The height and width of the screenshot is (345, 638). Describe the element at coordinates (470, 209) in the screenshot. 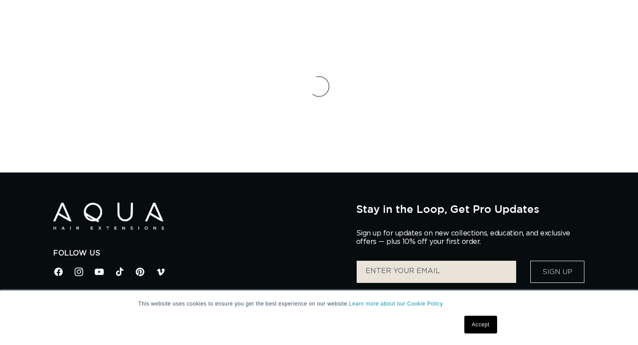

I see `h2: Stay in the Loop, Get Pro Updates` at that location.